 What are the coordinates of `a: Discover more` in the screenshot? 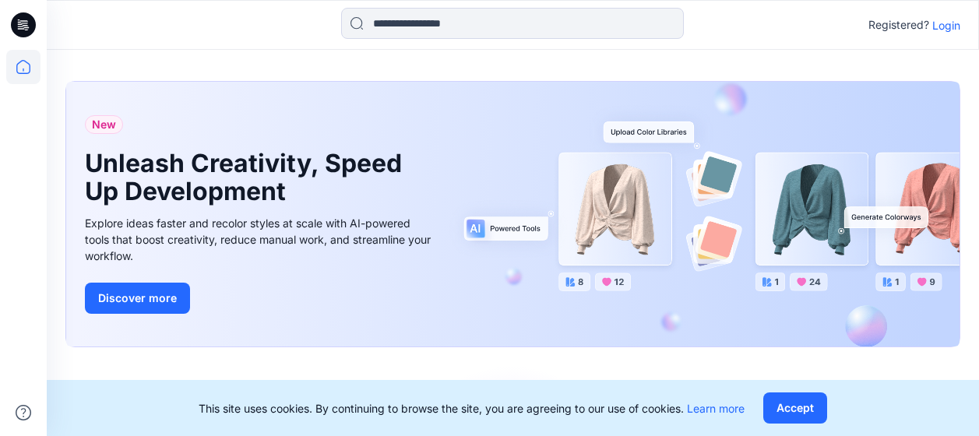 It's located at (260, 298).